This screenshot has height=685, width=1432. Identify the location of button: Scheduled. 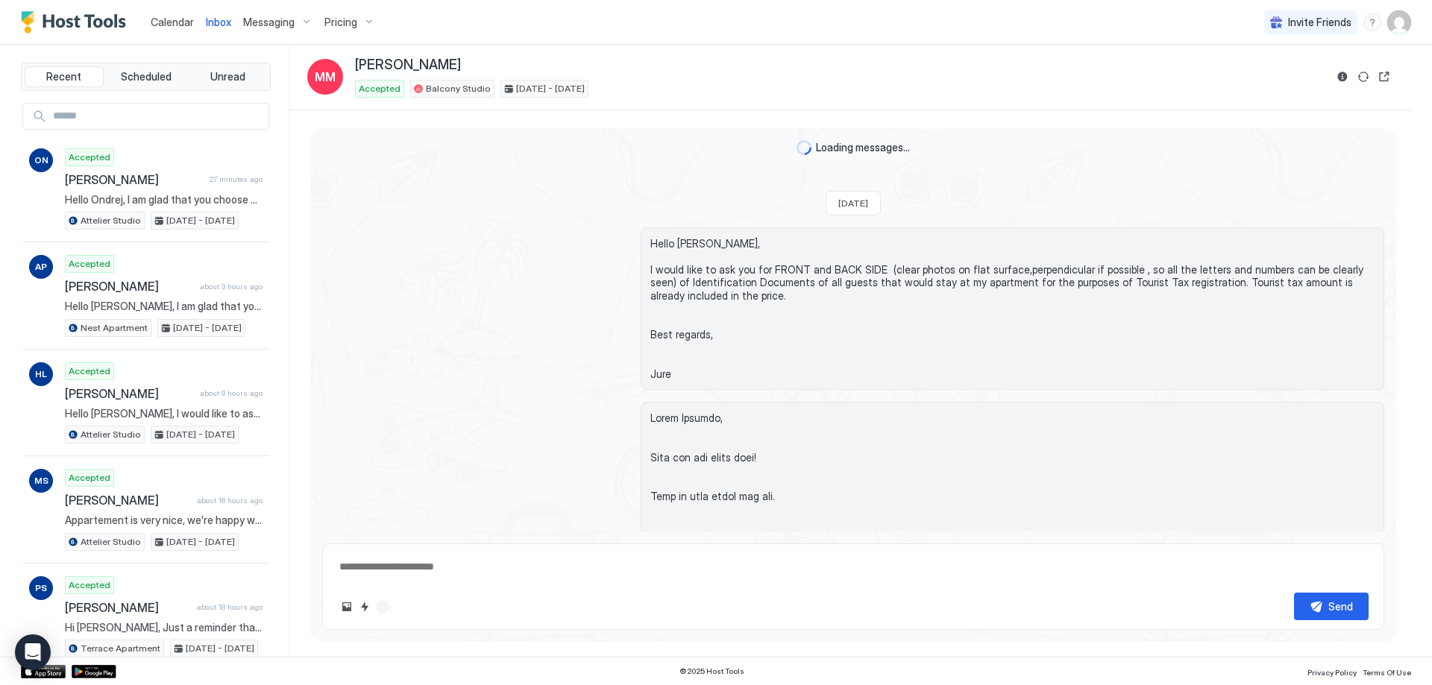
(146, 77).